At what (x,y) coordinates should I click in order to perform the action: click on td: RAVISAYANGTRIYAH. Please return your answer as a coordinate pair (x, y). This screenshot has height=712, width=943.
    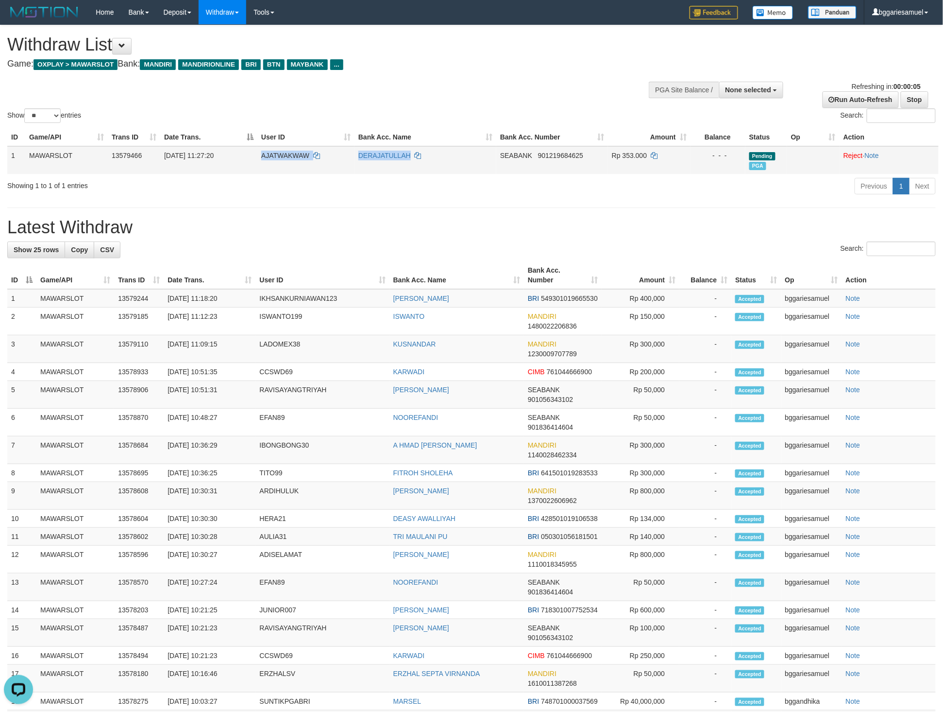
    Looking at the image, I should click on (323, 632).